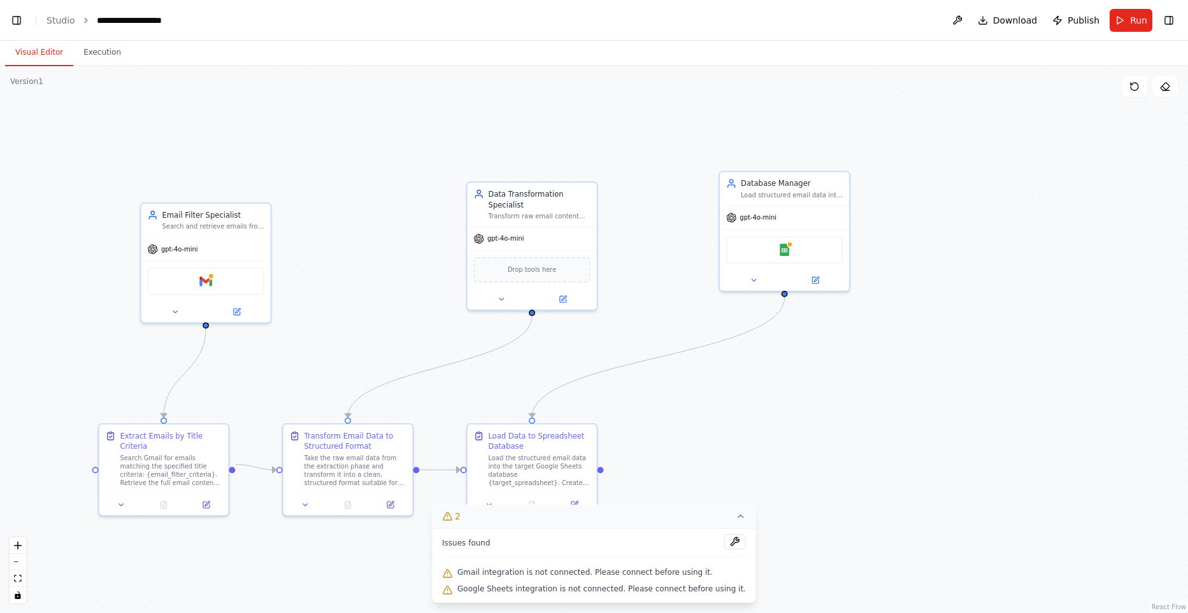 The height and width of the screenshot is (613, 1188). I want to click on div: Version 1, so click(27, 82).